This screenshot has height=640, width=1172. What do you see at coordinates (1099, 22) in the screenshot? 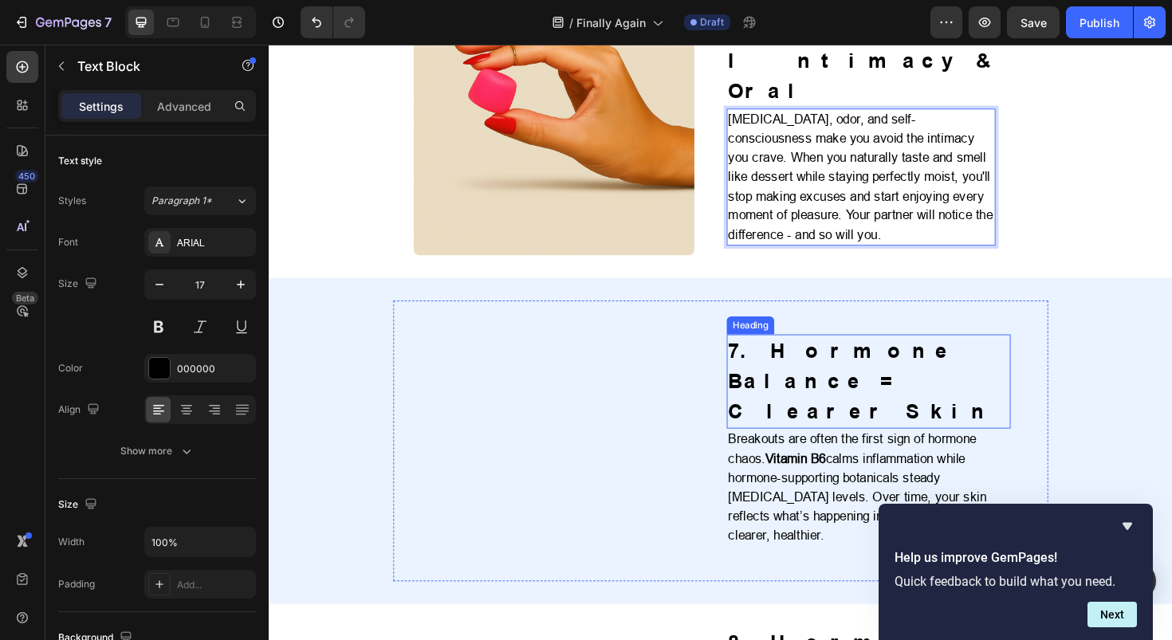
I see `div: Publish` at bounding box center [1099, 22].